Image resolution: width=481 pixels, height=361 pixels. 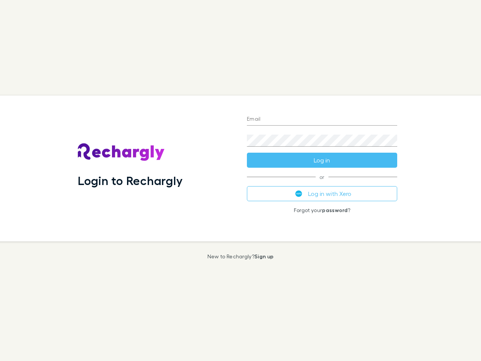 I want to click on span: or, so click(x=322, y=177).